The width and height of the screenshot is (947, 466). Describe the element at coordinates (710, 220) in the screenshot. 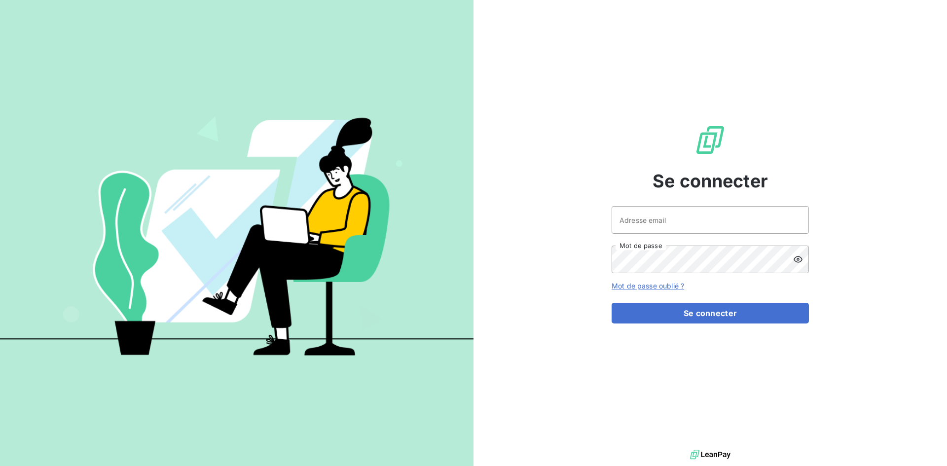

I see `input: placeholder` at that location.